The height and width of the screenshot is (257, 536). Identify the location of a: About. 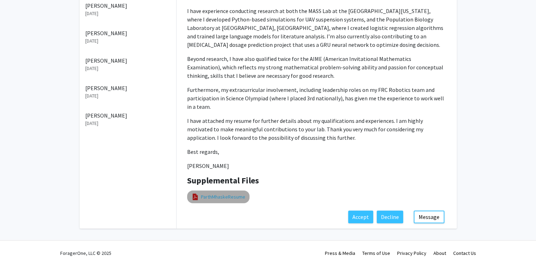
(440, 254).